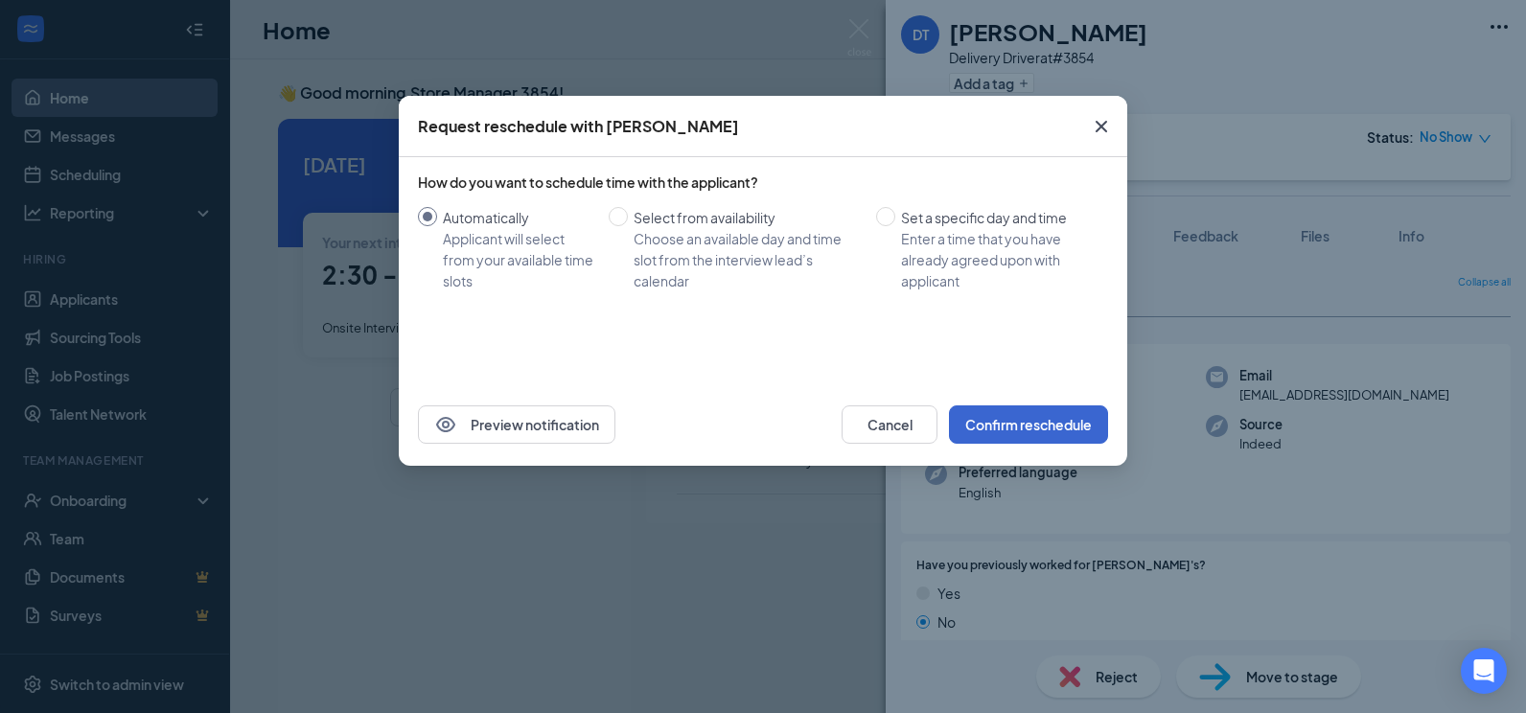  Describe the element at coordinates (517, 425) in the screenshot. I see `button: EyePreview notification` at that location.